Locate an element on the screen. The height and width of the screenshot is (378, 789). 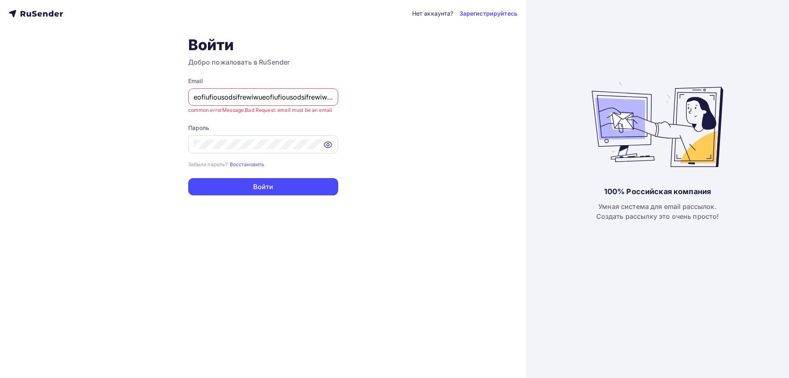
a: Зарегистрируйтесь is located at coordinates (488, 14).